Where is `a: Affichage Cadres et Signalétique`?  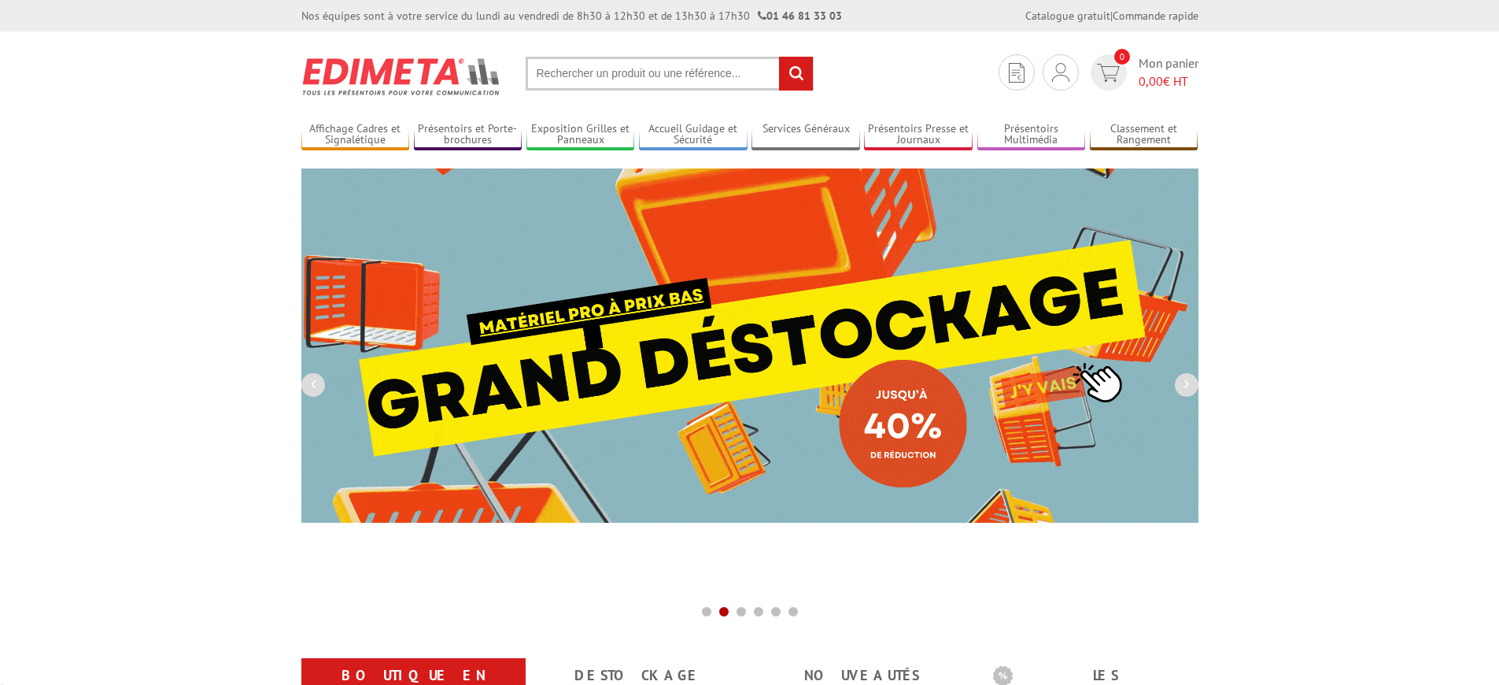
a: Affichage Cadres et Signalétique is located at coordinates (356, 135).